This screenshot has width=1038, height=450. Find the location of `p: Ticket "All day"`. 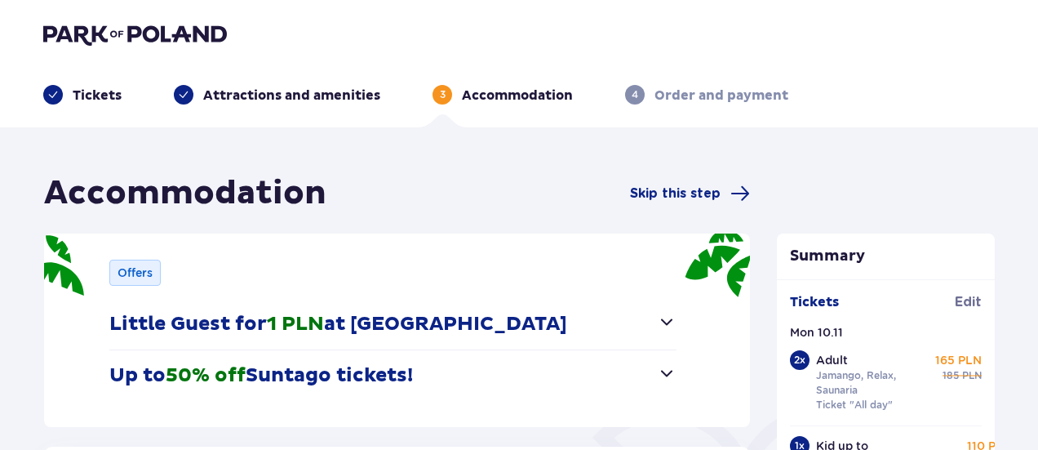

p: Ticket "All day" is located at coordinates (854, 405).